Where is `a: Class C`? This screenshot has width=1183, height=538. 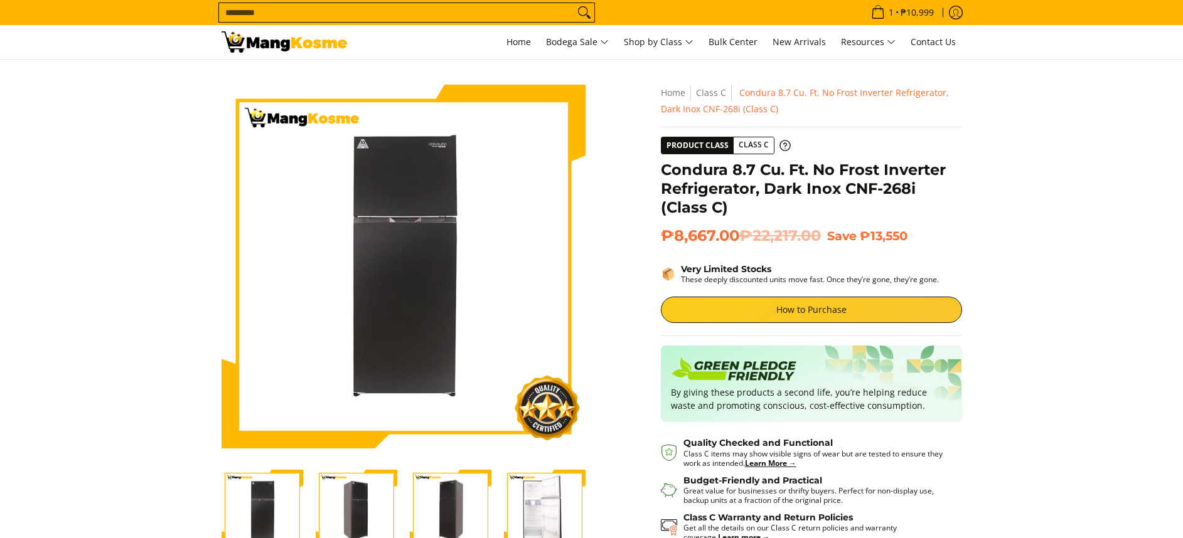
a: Class C is located at coordinates (711, 92).